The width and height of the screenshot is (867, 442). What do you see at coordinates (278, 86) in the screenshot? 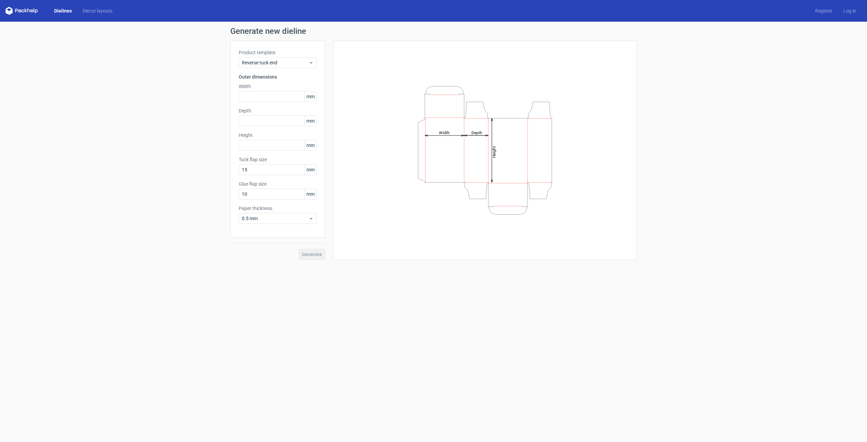
I see `label: Width` at bounding box center [278, 86].